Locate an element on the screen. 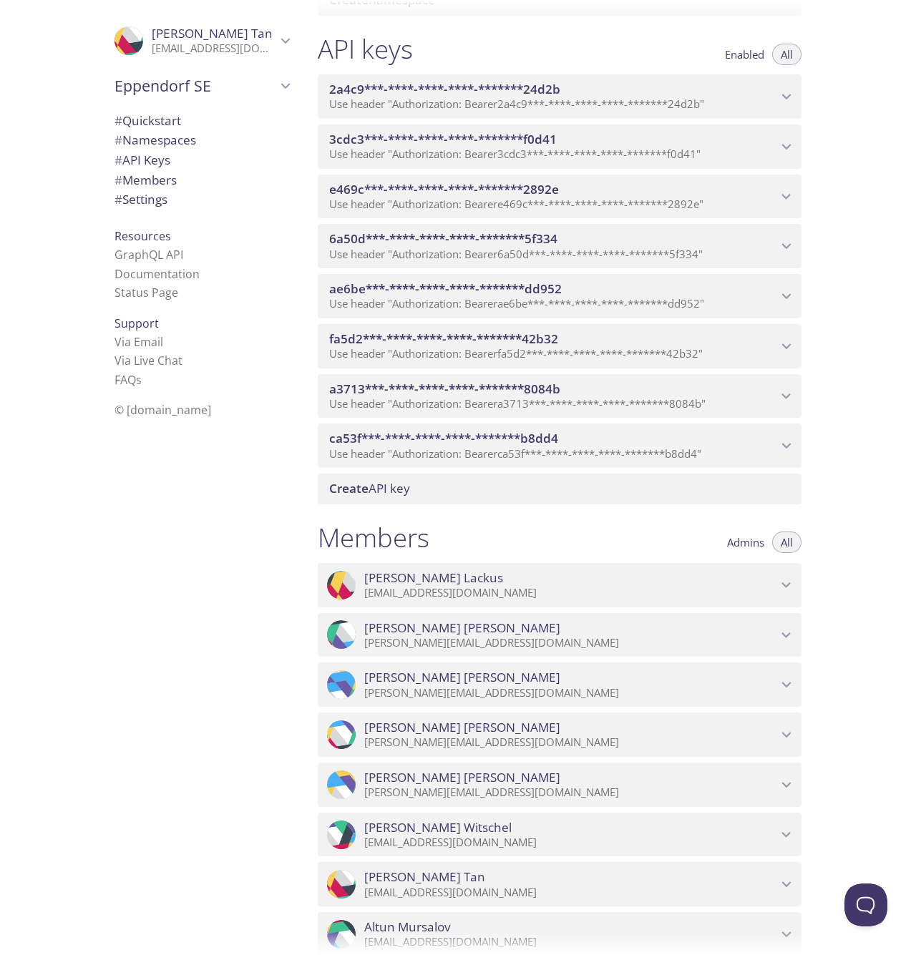 This screenshot has width=916, height=955. span: Namespaces is located at coordinates (155, 139).